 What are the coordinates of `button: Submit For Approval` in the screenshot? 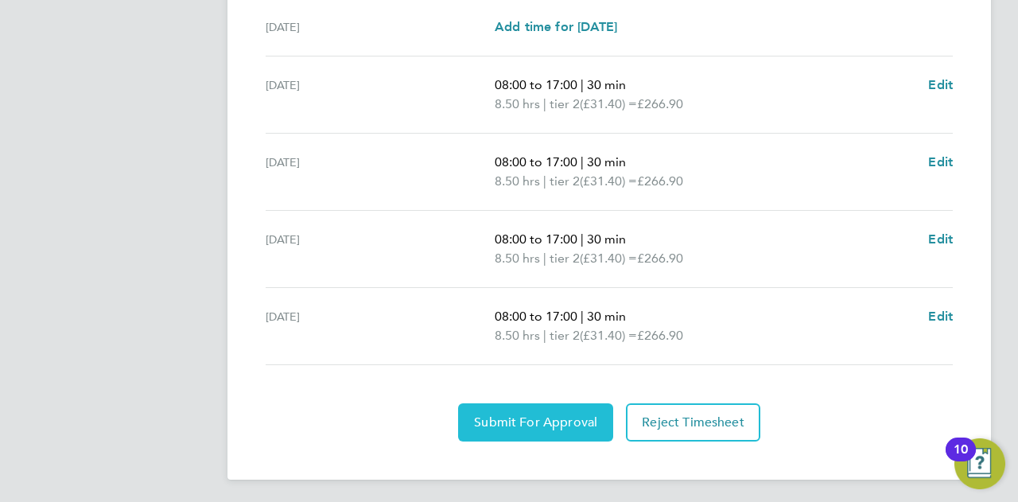 It's located at (535, 422).